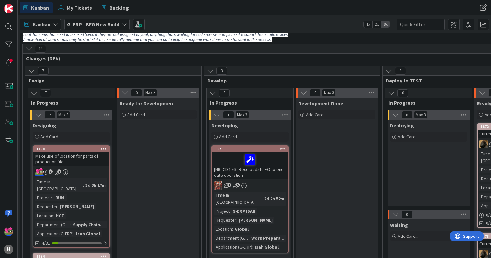 This screenshot has height=258, width=491. What do you see at coordinates (71, 156) in the screenshot?
I see `div: 1098Make use of location for parts of production file` at bounding box center [71, 156].